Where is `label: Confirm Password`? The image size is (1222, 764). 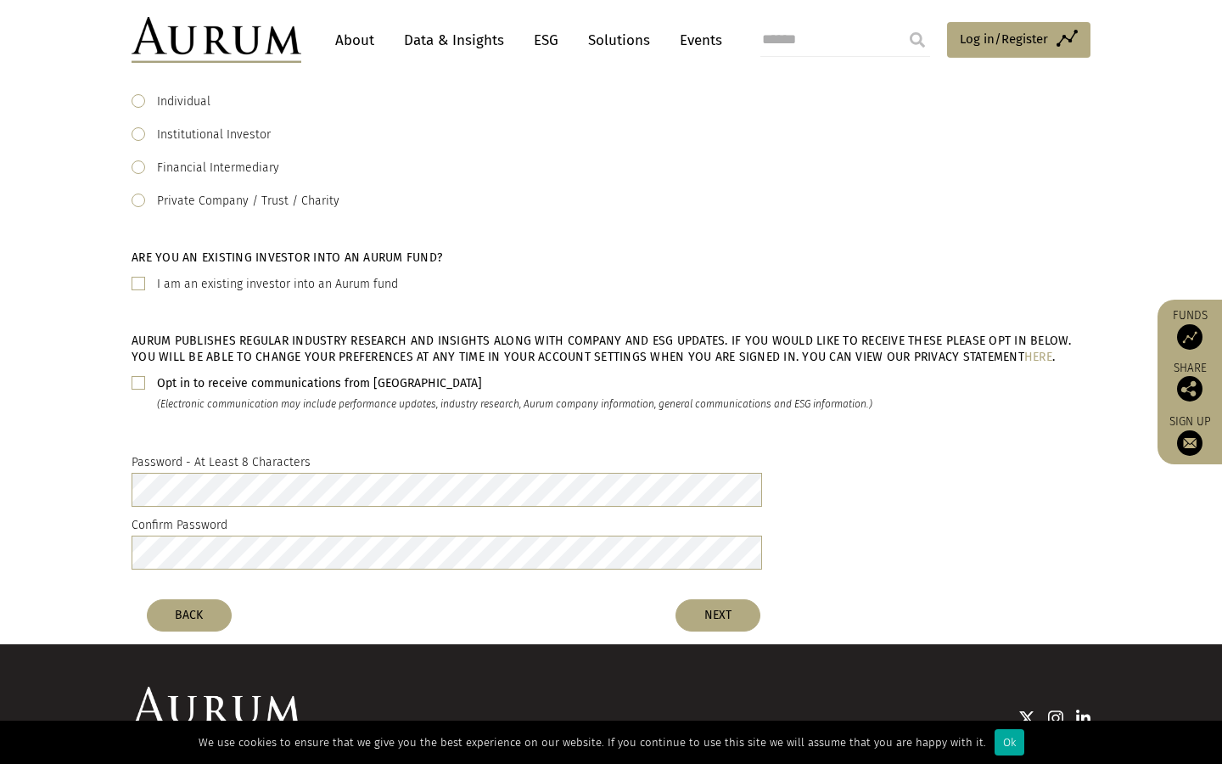 label: Confirm Password is located at coordinates (179, 525).